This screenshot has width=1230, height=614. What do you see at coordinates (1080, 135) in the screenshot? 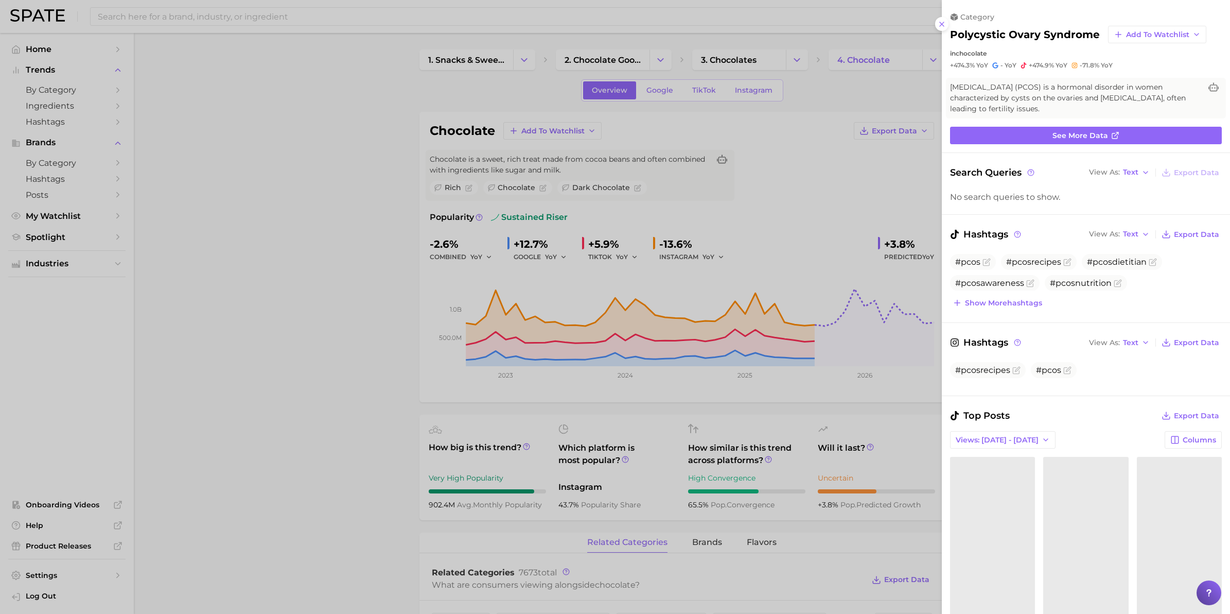
I see `span: See more data` at bounding box center [1080, 135].